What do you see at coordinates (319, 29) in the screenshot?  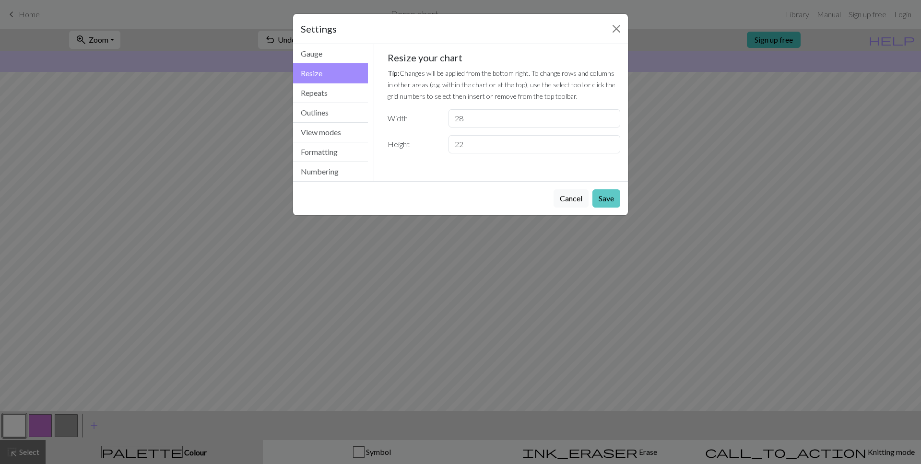 I see `h5: Settings` at bounding box center [319, 29].